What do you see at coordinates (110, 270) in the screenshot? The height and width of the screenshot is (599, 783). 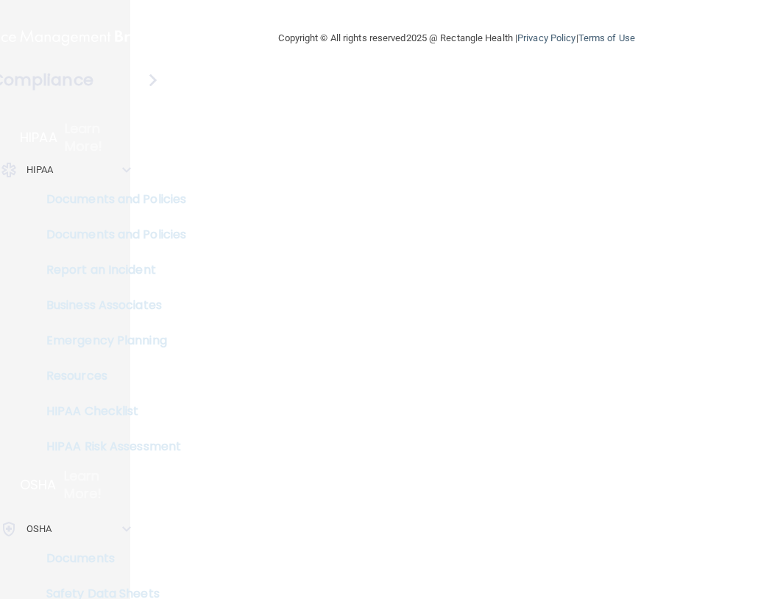 I see `p: Report an Incident` at bounding box center [110, 270].